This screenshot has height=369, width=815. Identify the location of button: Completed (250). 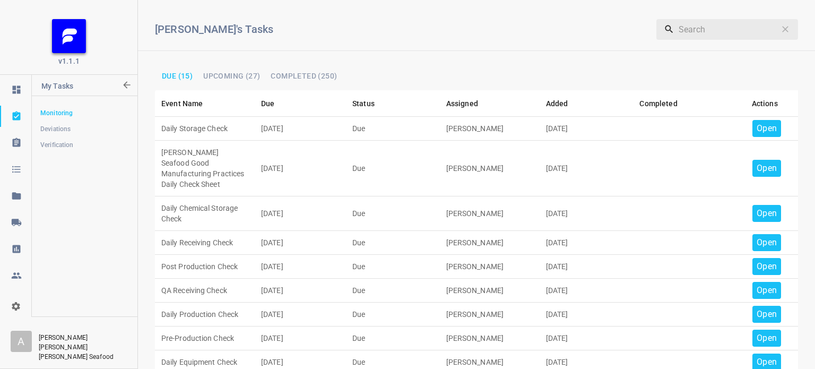
(303, 76).